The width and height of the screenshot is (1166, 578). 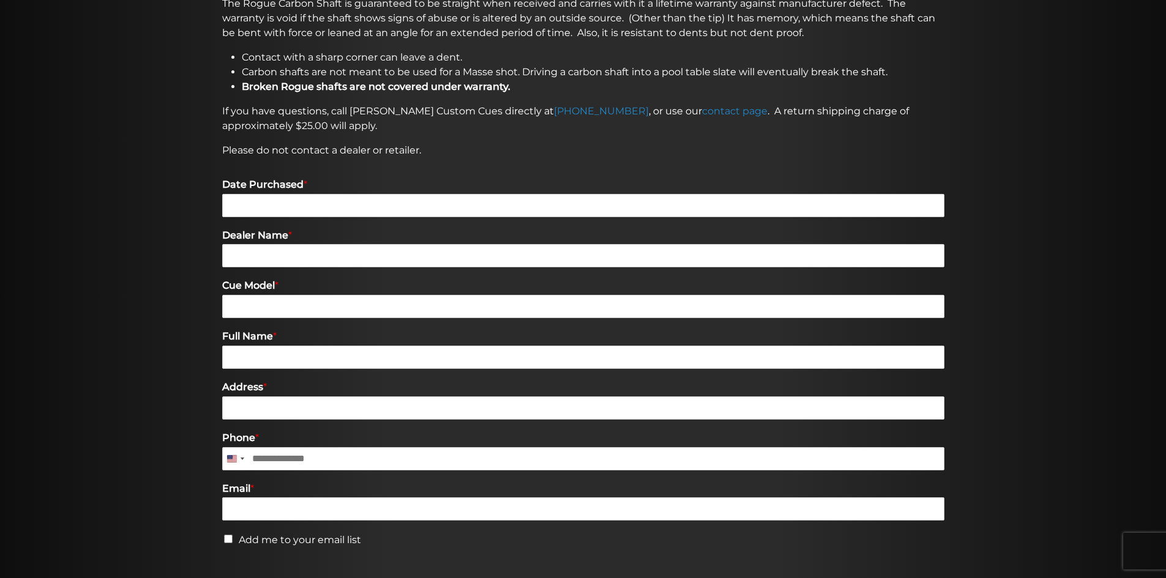 What do you see at coordinates (235, 459) in the screenshot?
I see `button: Selected country` at bounding box center [235, 459].